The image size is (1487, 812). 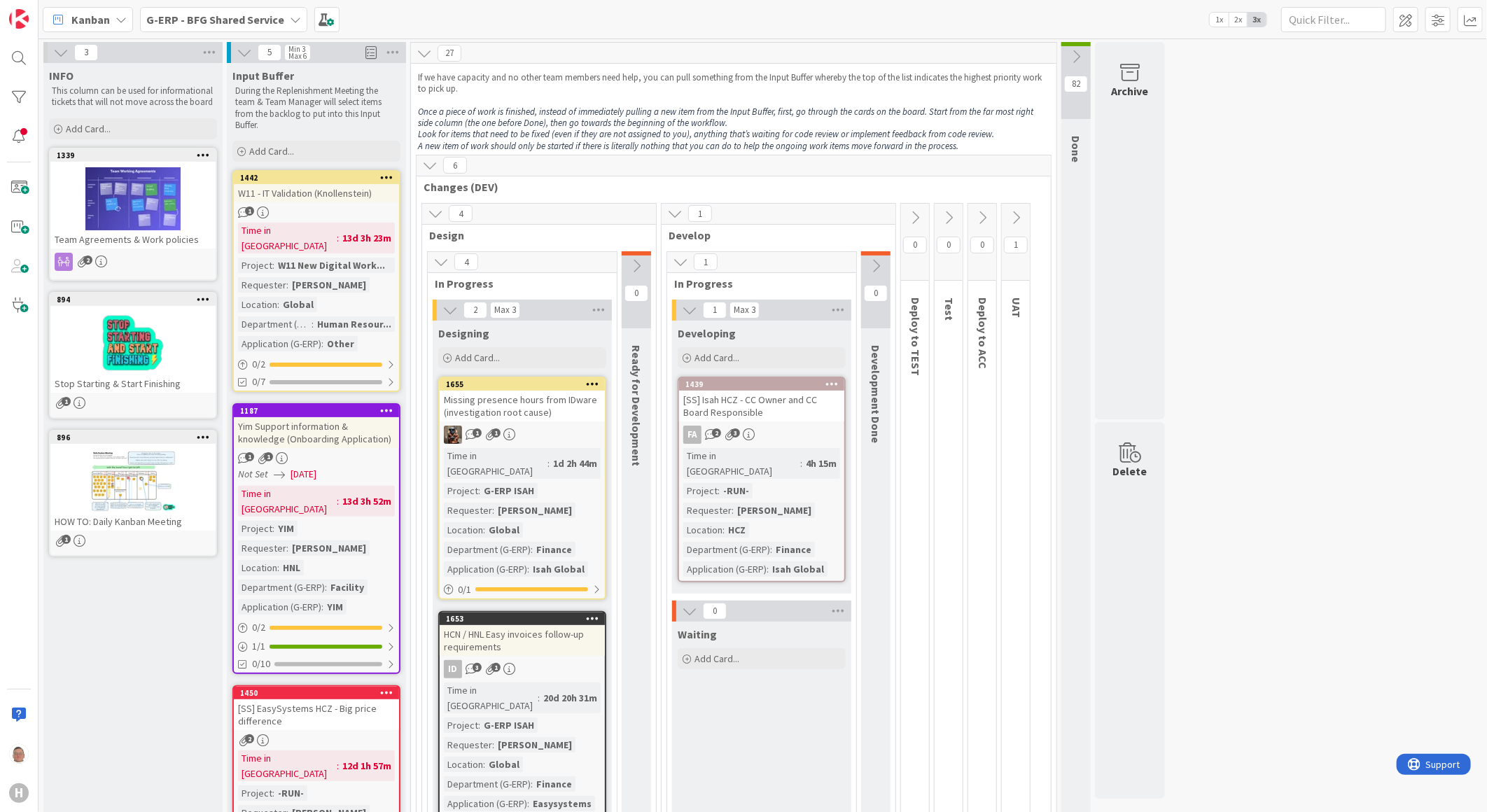 What do you see at coordinates (367, 238) in the screenshot?
I see `div: 13d 3h 23m` at bounding box center [367, 238].